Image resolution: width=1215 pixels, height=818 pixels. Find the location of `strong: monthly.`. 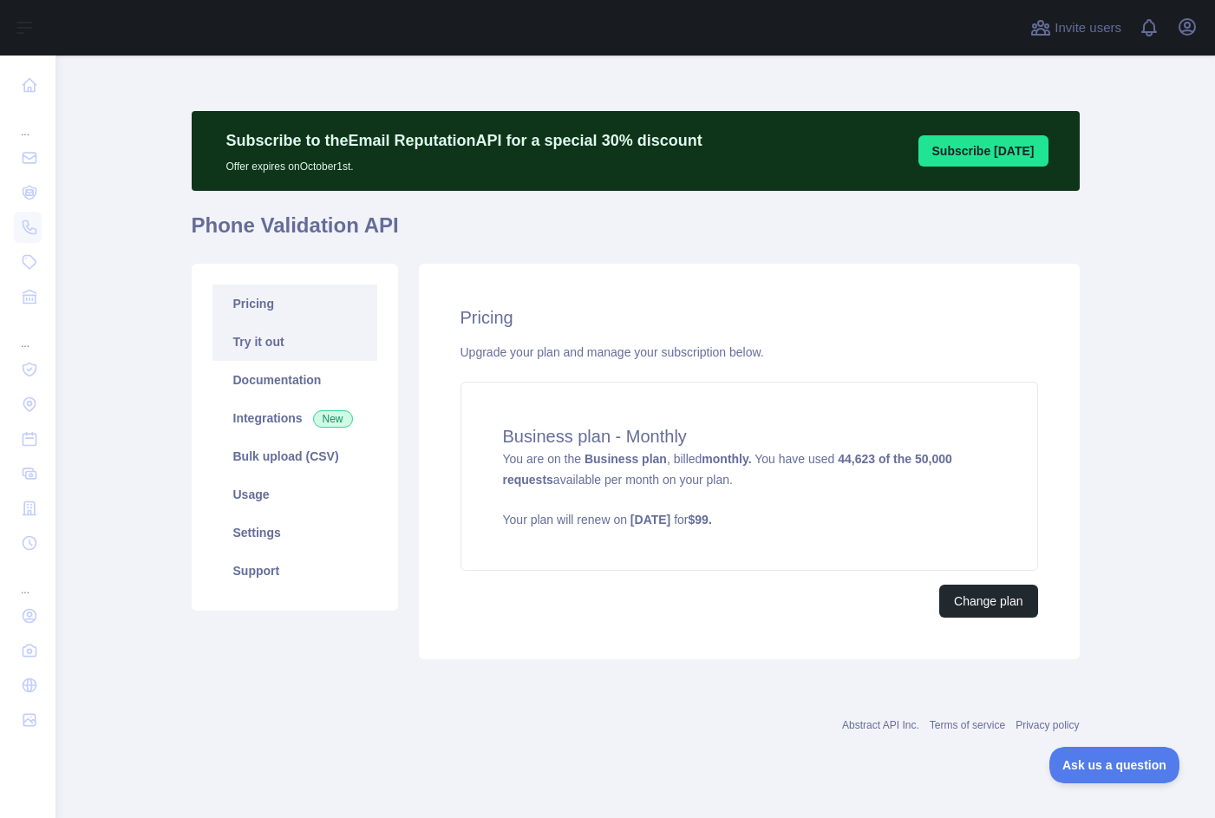

strong: monthly. is located at coordinates (726, 459).